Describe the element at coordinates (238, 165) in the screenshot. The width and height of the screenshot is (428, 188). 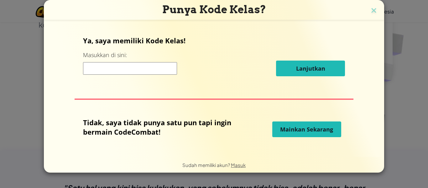
I see `a: Masuk` at that location.